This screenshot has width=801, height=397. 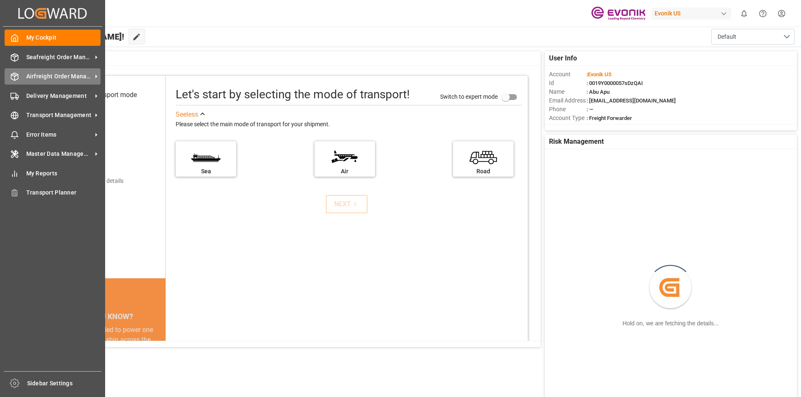 What do you see at coordinates (598, 92) in the screenshot?
I see `span: : Abu Apu` at bounding box center [598, 92].